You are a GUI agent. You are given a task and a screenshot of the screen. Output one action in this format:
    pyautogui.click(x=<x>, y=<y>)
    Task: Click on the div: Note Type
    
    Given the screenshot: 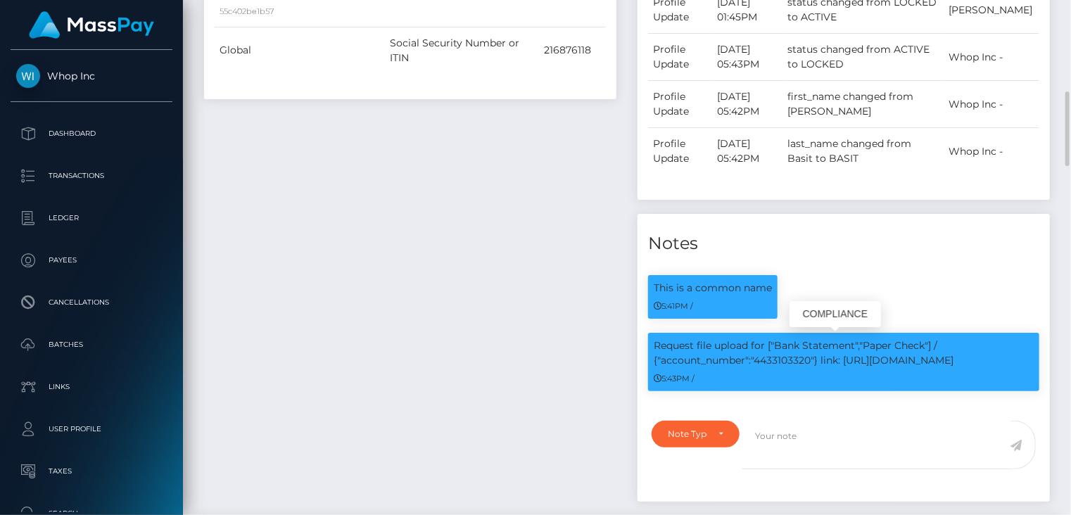 What is the action you would take?
    pyautogui.click(x=687, y=434)
    